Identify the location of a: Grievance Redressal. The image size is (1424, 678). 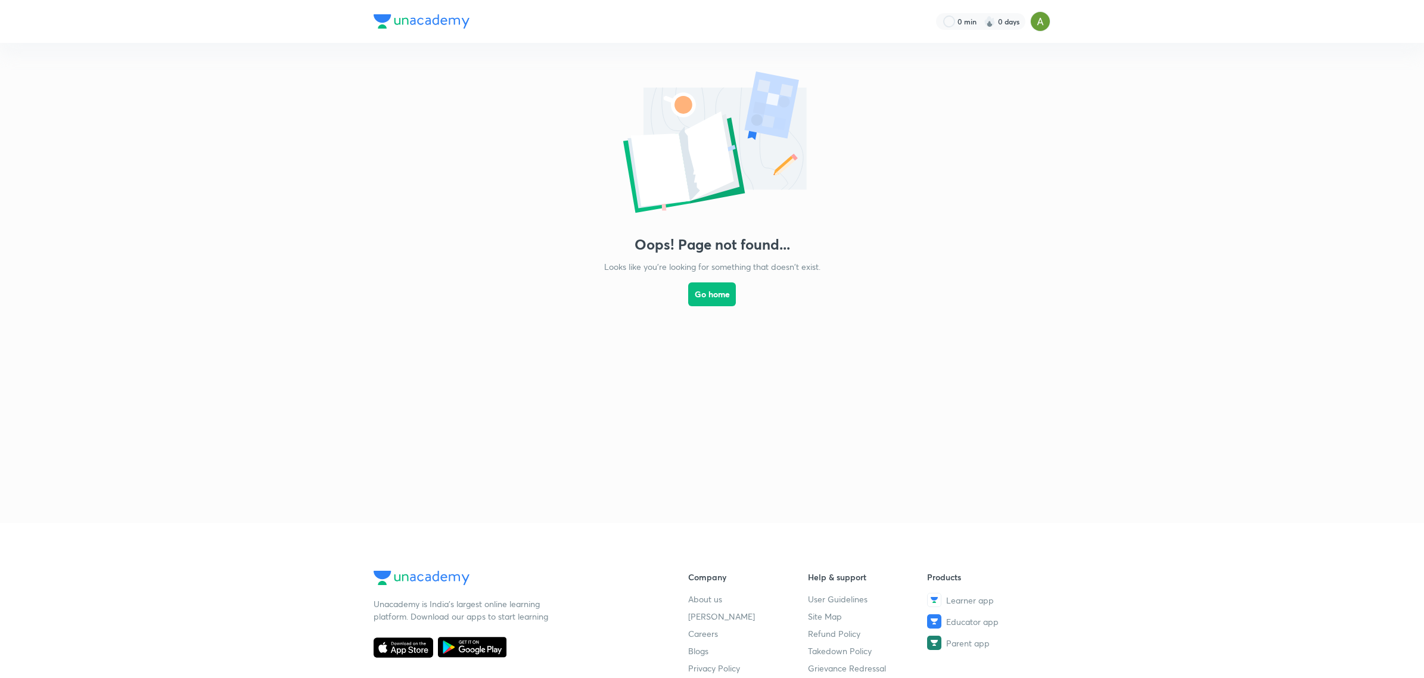
(867, 668).